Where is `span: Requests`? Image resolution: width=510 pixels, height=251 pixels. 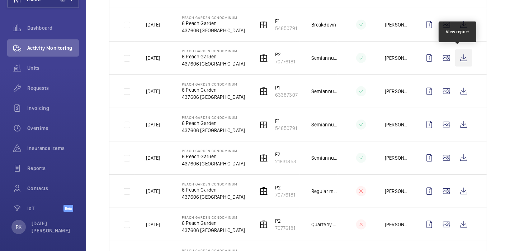
span: Requests is located at coordinates (53, 88).